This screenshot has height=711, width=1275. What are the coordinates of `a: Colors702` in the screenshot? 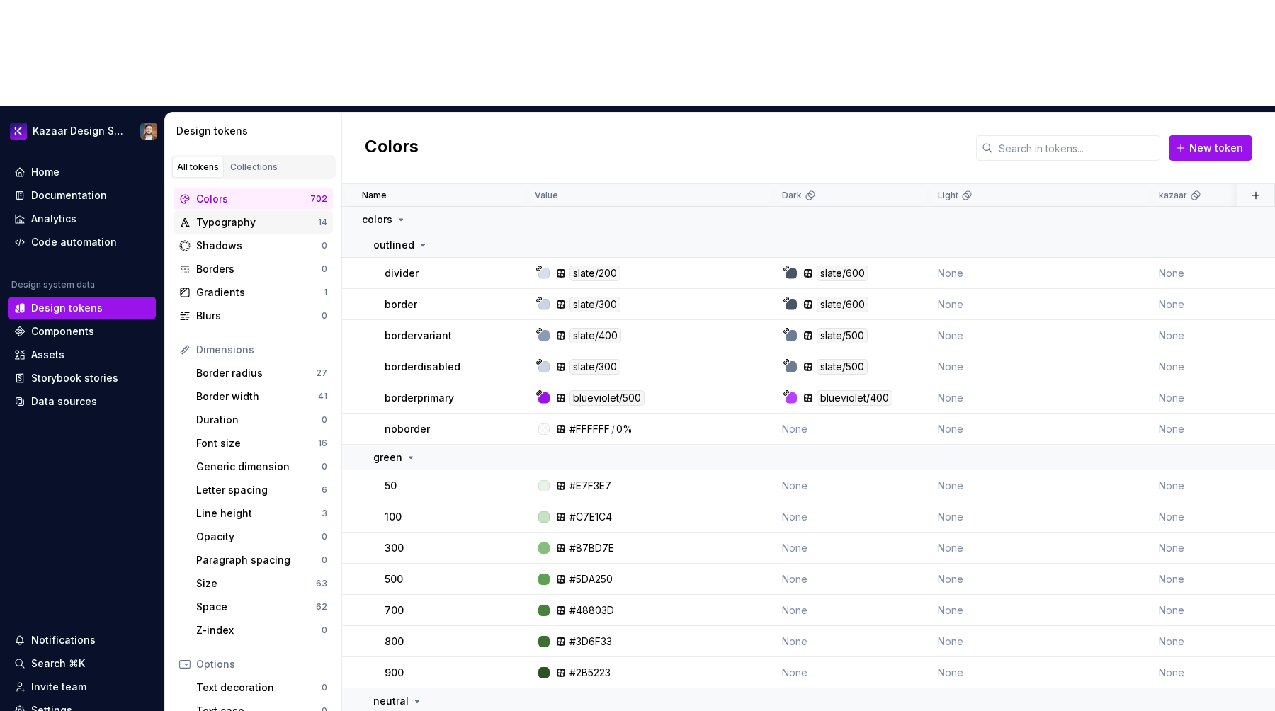 It's located at (253, 199).